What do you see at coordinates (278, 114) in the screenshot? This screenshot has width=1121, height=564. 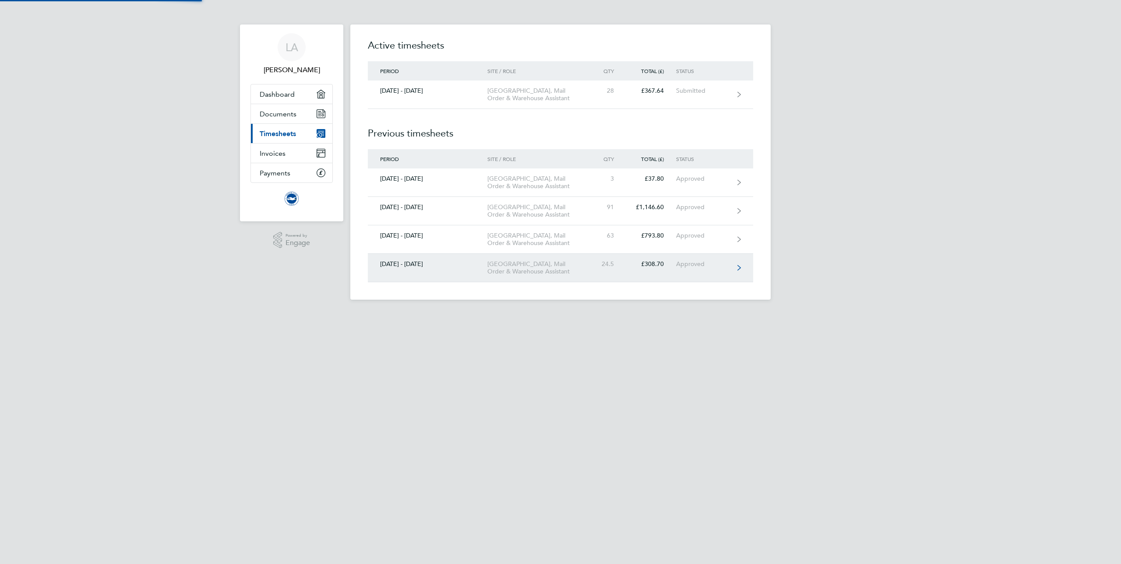 I see `span: Documents` at bounding box center [278, 114].